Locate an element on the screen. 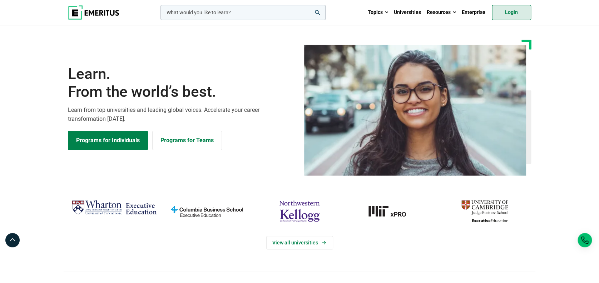 The image size is (599, 283). a: Login is located at coordinates (512, 13).